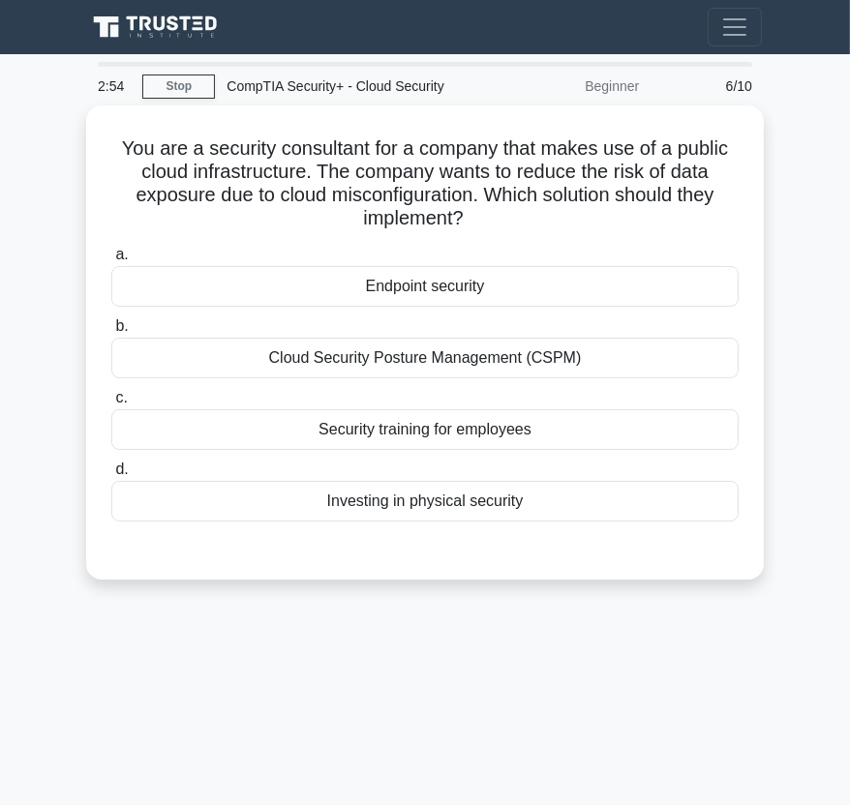 This screenshot has width=850, height=805. Describe the element at coordinates (121, 254) in the screenshot. I see `span: a.` at that location.